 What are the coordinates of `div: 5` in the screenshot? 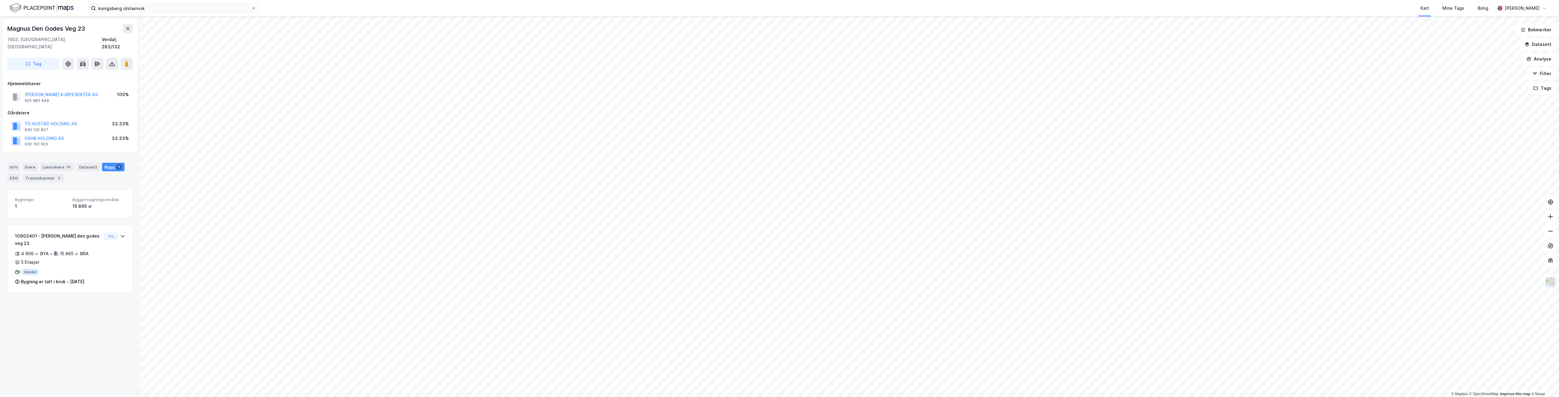 It's located at (59, 178).